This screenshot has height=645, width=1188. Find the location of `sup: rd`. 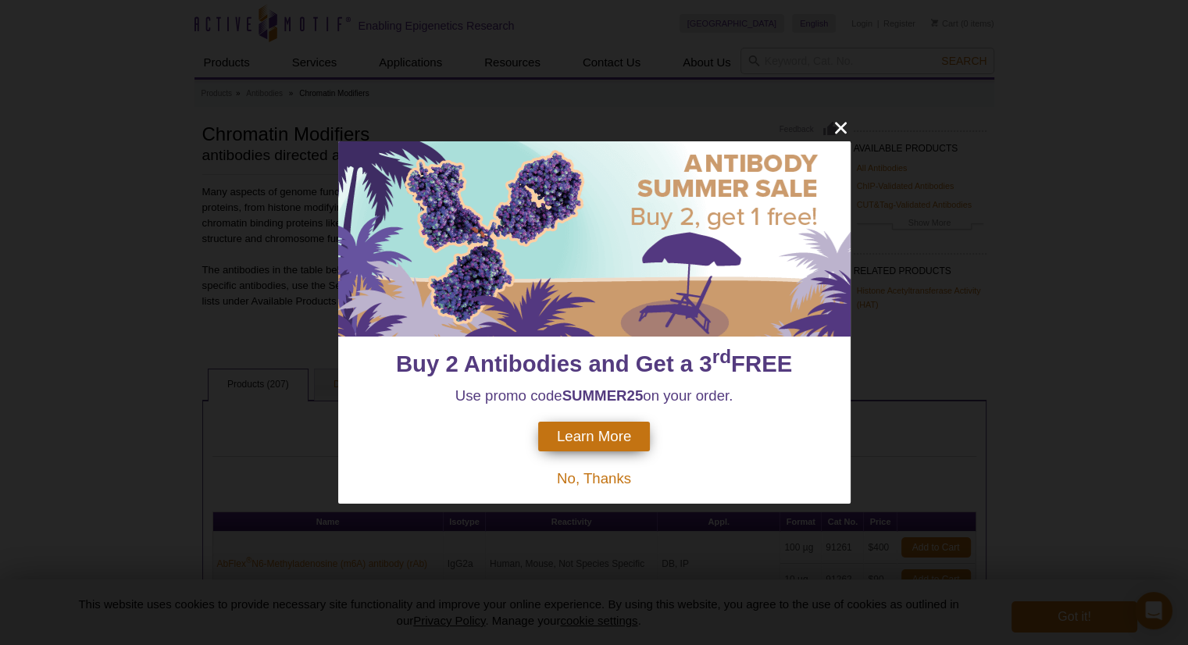

sup: rd is located at coordinates (721, 356).